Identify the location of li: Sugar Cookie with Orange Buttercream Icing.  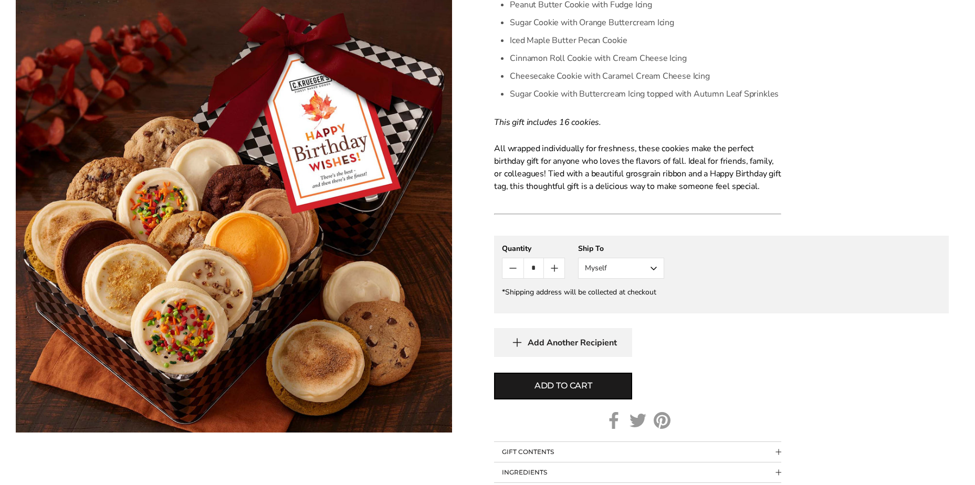
(645, 23).